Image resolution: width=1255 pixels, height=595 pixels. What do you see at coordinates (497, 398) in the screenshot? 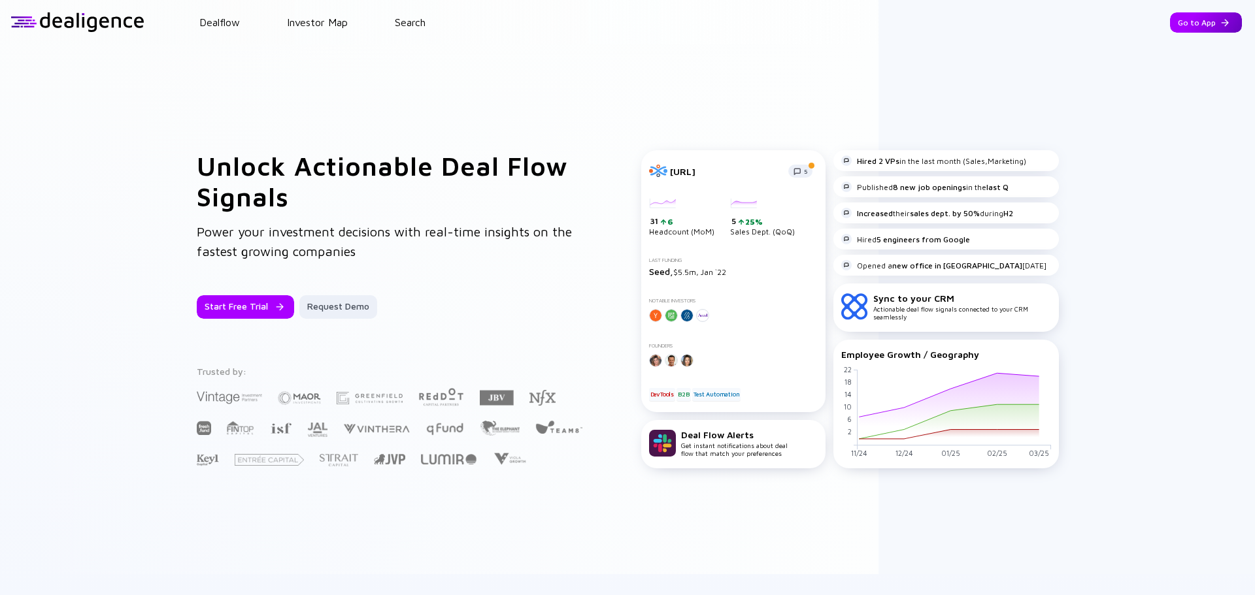
I see `img: JBV Capital` at bounding box center [497, 398].